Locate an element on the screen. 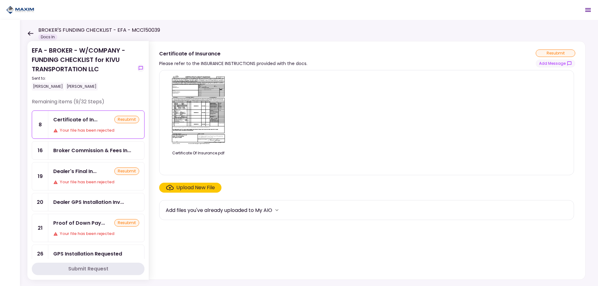 The height and width of the screenshot is (286, 598). div: Certificate of InsurancePlease refer to the INSURANCE INSTRUCTIONS provided with the docs.resubmi... is located at coordinates (367, 160).